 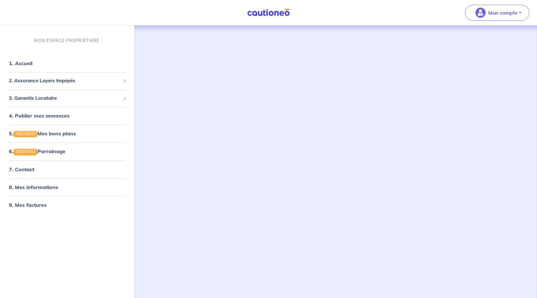 What do you see at coordinates (28, 205) in the screenshot?
I see `a: 9. Mes factures` at bounding box center [28, 205].